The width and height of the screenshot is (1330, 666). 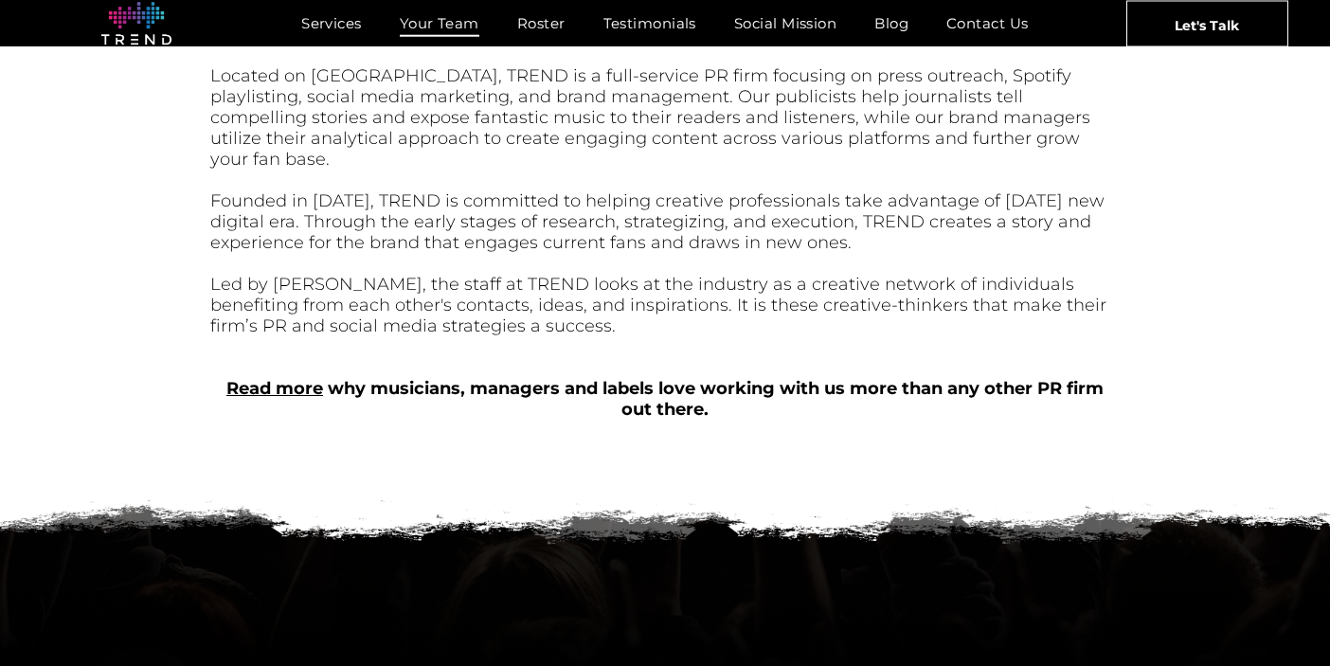 What do you see at coordinates (1207, 25) in the screenshot?
I see `span: Let's Talk` at bounding box center [1207, 25].